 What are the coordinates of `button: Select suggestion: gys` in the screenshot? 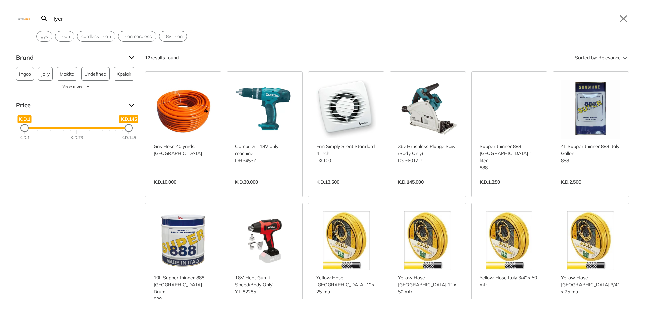 It's located at (44, 36).